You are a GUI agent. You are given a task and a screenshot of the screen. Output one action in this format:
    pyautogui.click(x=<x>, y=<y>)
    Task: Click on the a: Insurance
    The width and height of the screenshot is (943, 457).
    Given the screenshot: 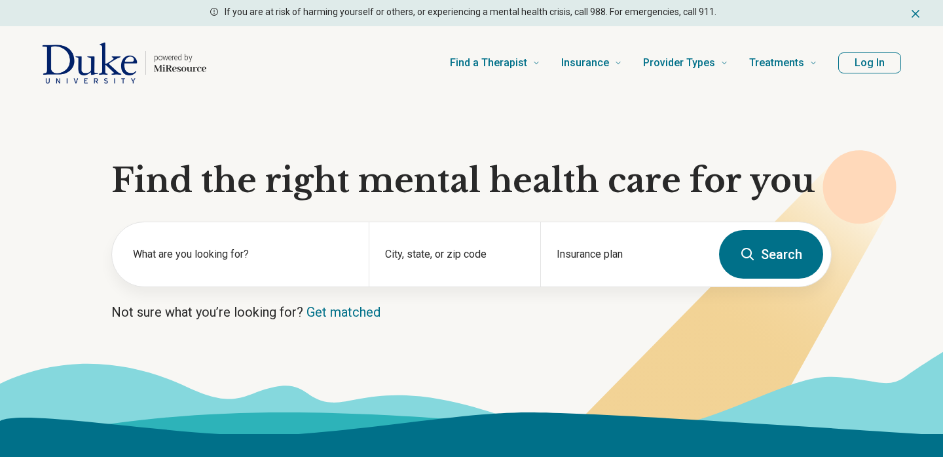 What is the action you would take?
    pyautogui.click(x=592, y=63)
    